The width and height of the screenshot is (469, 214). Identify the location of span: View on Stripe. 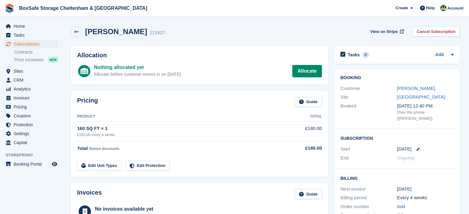
(384, 32).